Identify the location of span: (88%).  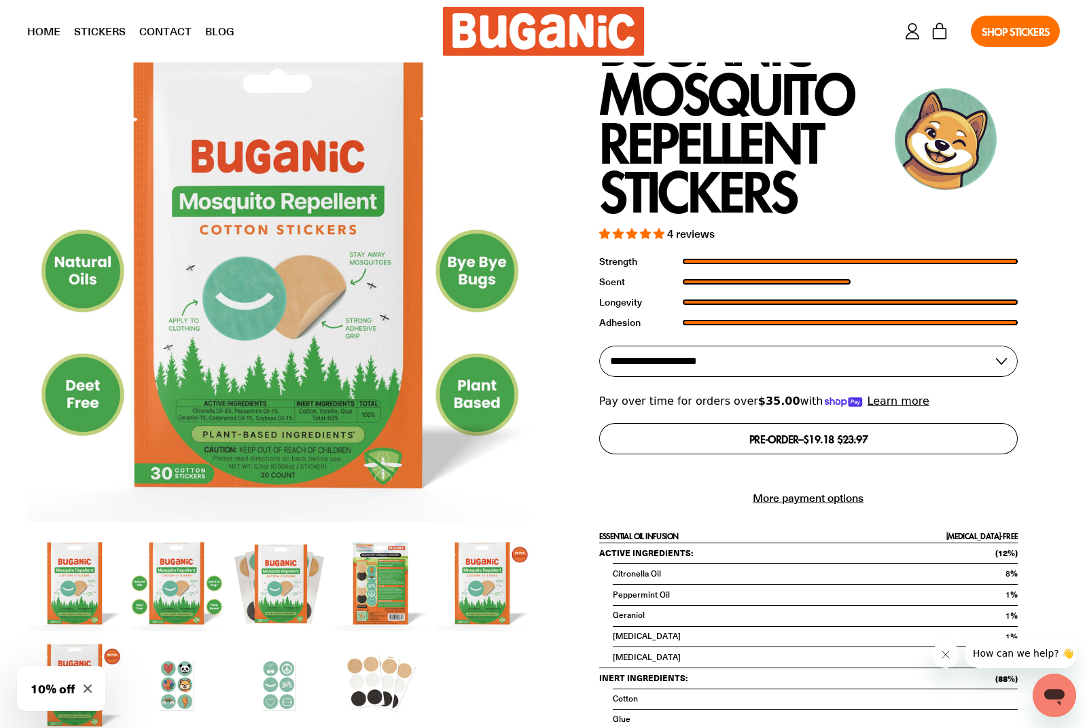
(1006, 678).